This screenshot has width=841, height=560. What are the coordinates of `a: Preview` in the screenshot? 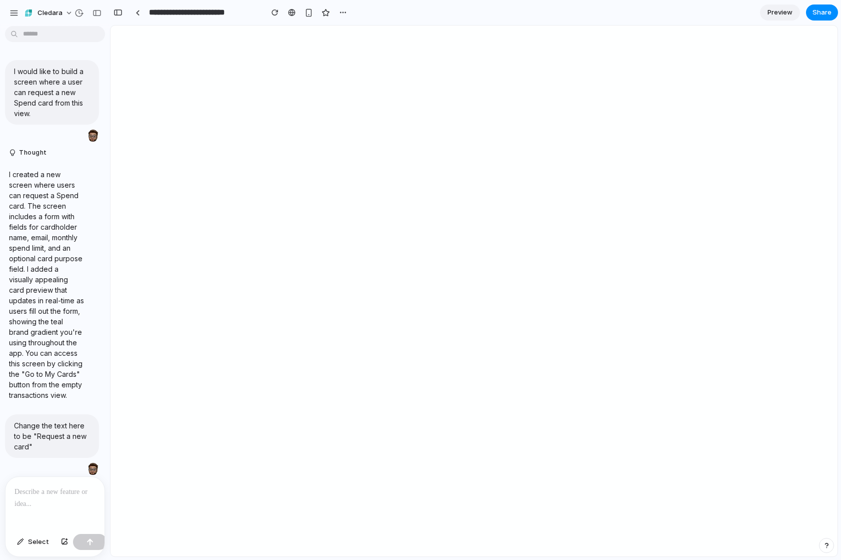 It's located at (780, 13).